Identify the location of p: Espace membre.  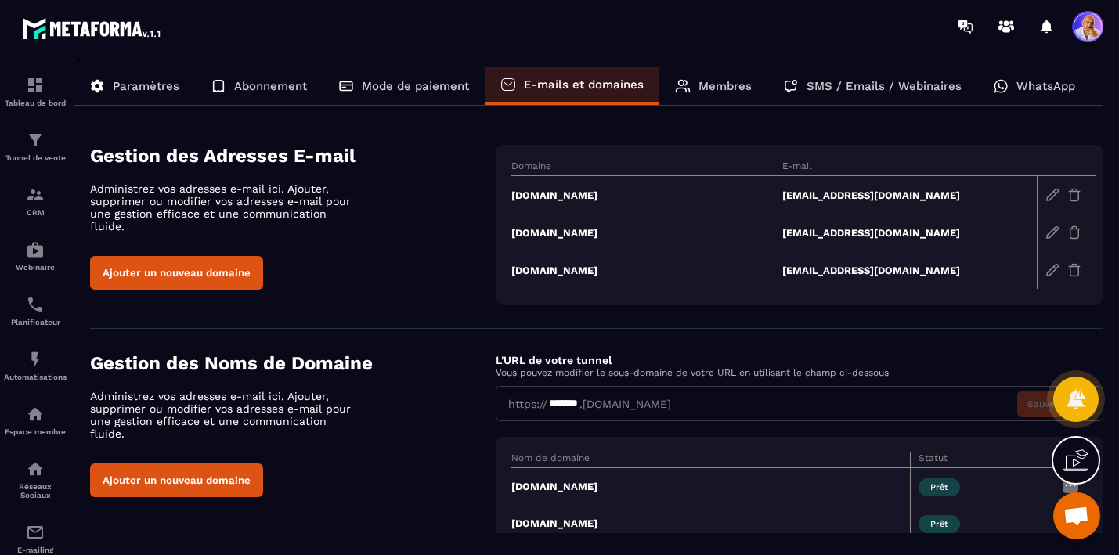
(35, 431).